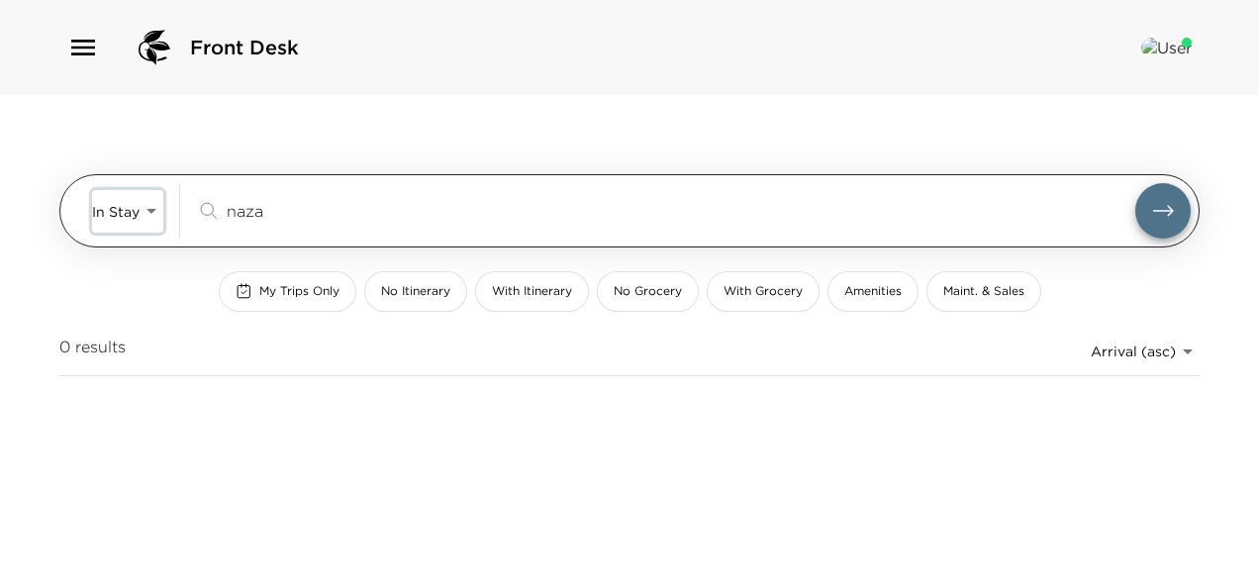 This screenshot has width=1259, height=588. Describe the element at coordinates (873, 291) in the screenshot. I see `button: Amenities` at that location.